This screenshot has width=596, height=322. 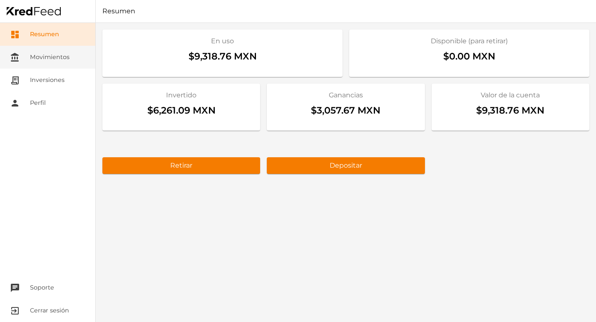 I want to click on i: person, so click(x=15, y=103).